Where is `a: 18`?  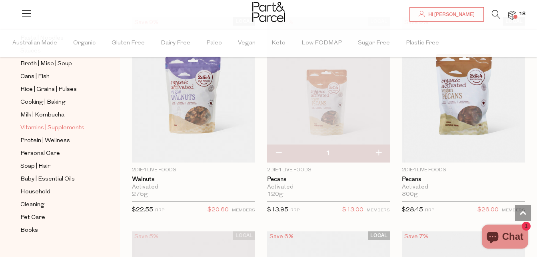
a: 18 is located at coordinates (512, 15).